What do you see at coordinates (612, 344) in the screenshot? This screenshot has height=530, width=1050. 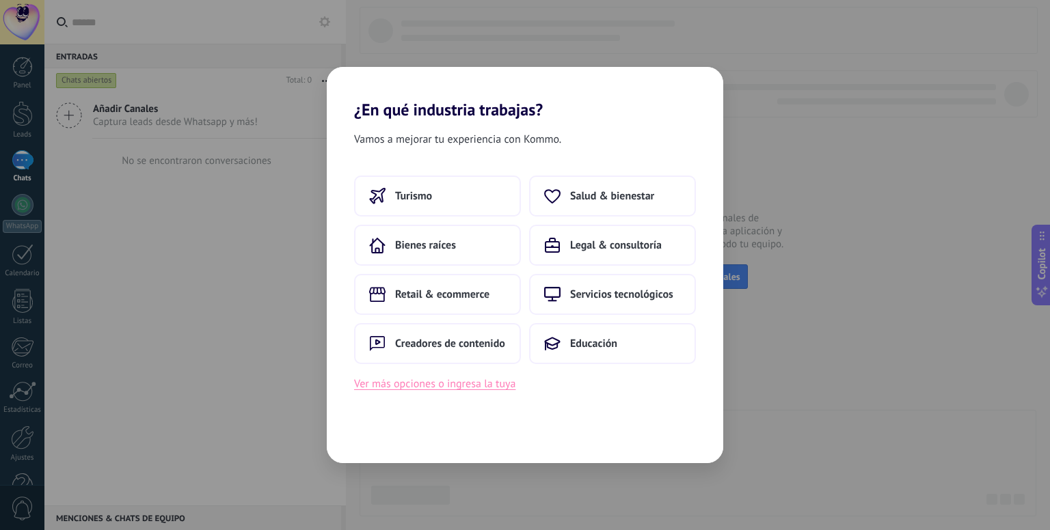 I see `button: Educación` at bounding box center [612, 344].